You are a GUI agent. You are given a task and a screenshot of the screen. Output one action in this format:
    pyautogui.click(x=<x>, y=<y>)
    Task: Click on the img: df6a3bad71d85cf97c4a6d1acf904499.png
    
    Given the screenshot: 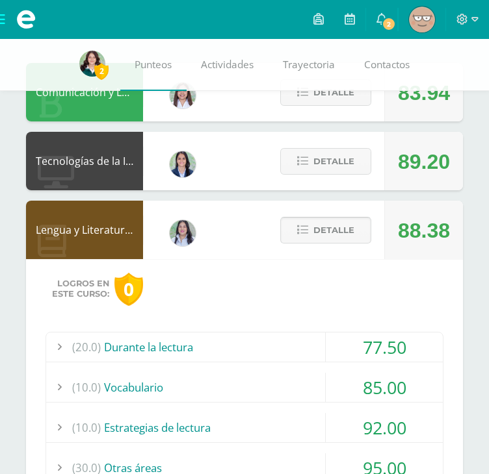 What is the action you would take?
    pyautogui.click(x=183, y=233)
    